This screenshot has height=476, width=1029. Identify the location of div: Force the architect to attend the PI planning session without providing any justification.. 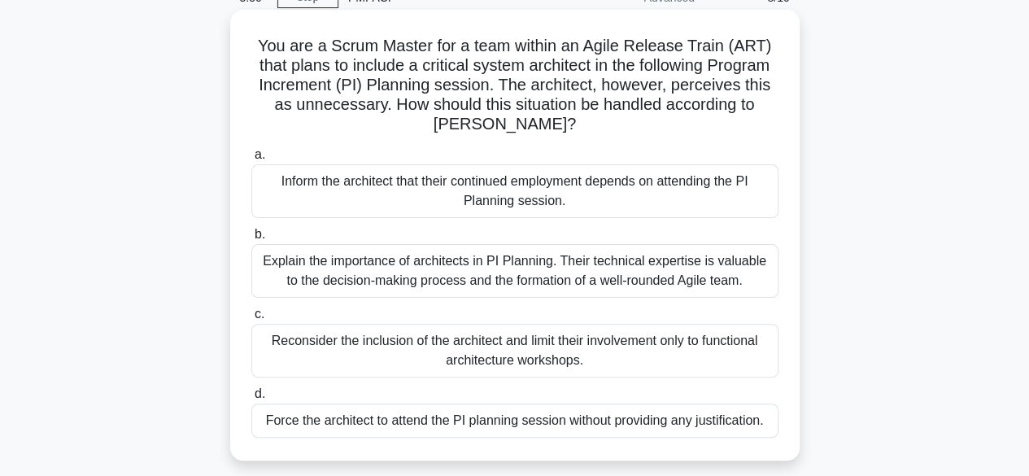
(515, 420).